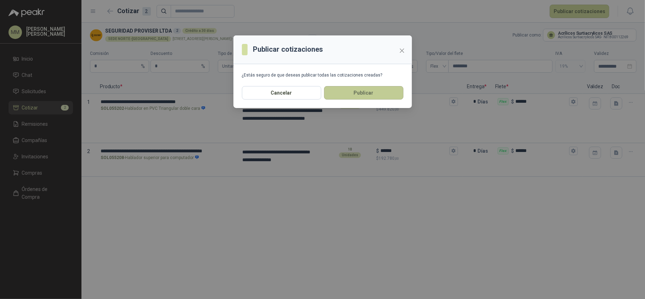 The width and height of the screenshot is (645, 299). I want to click on button: Cancelar, so click(282, 93).